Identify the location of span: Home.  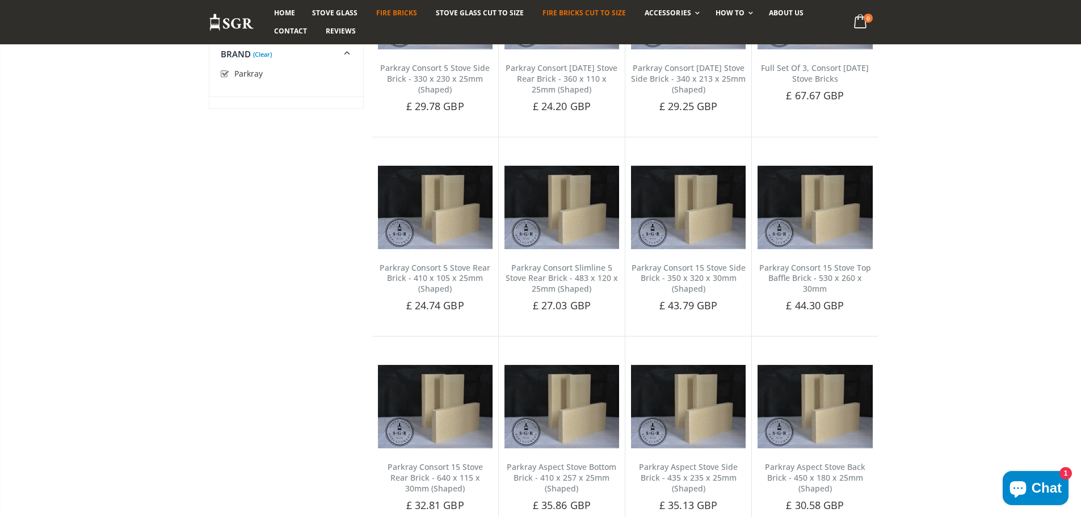
(284, 12).